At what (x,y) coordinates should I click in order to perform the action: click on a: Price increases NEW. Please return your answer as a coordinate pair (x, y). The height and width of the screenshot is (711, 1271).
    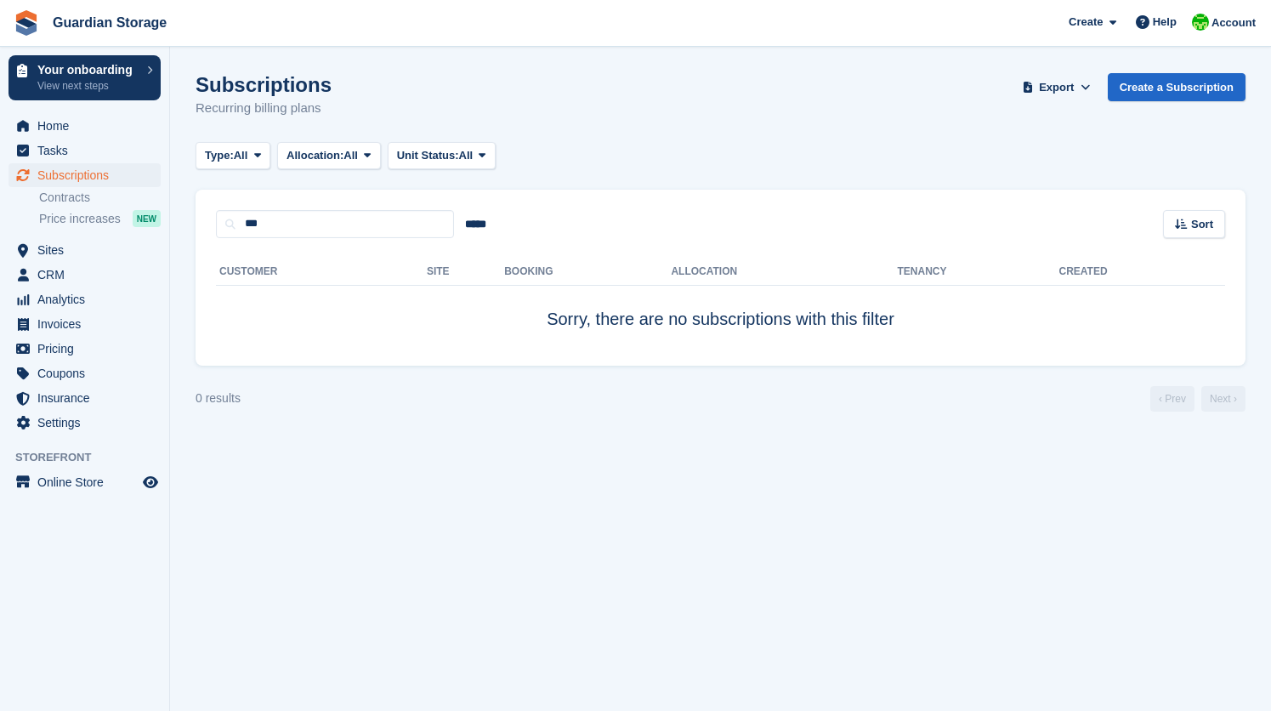
    Looking at the image, I should click on (99, 219).